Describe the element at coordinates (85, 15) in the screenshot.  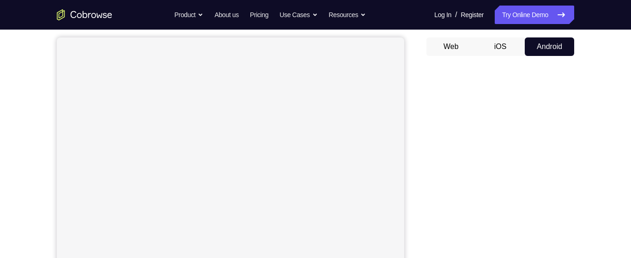
I see `a: Go to the home page` at that location.